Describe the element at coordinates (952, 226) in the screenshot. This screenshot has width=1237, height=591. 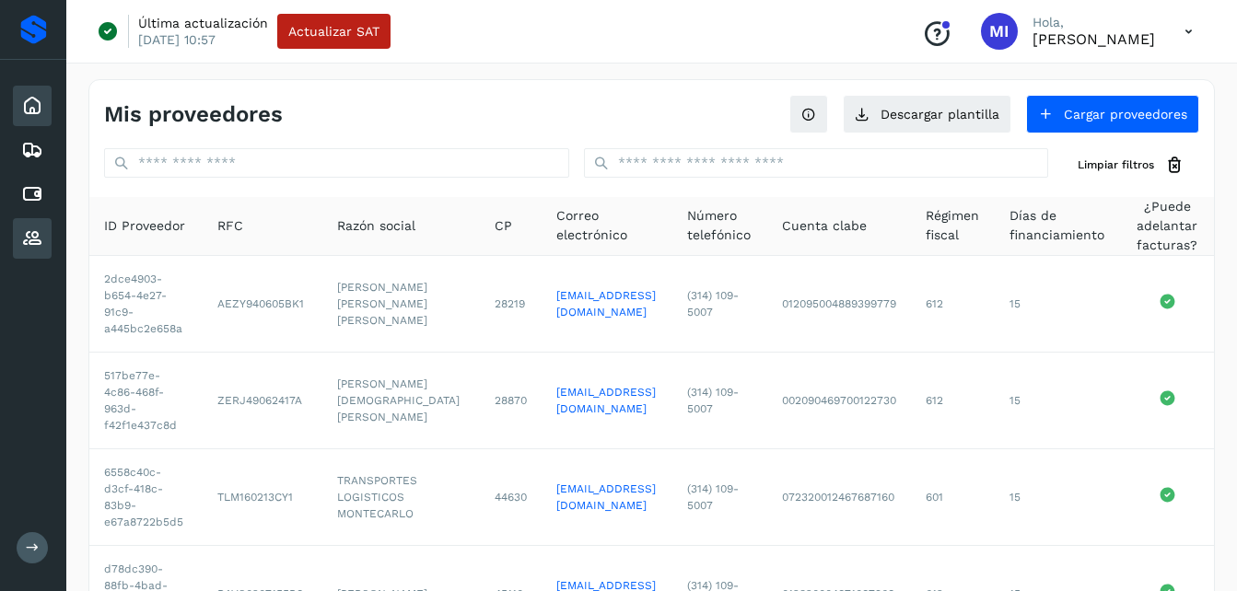
I see `span: Régimen fiscal` at that location.